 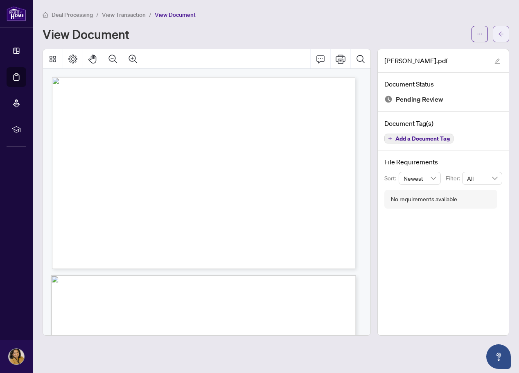 What do you see at coordinates (420, 178) in the screenshot?
I see `span: Newest` at bounding box center [420, 178].